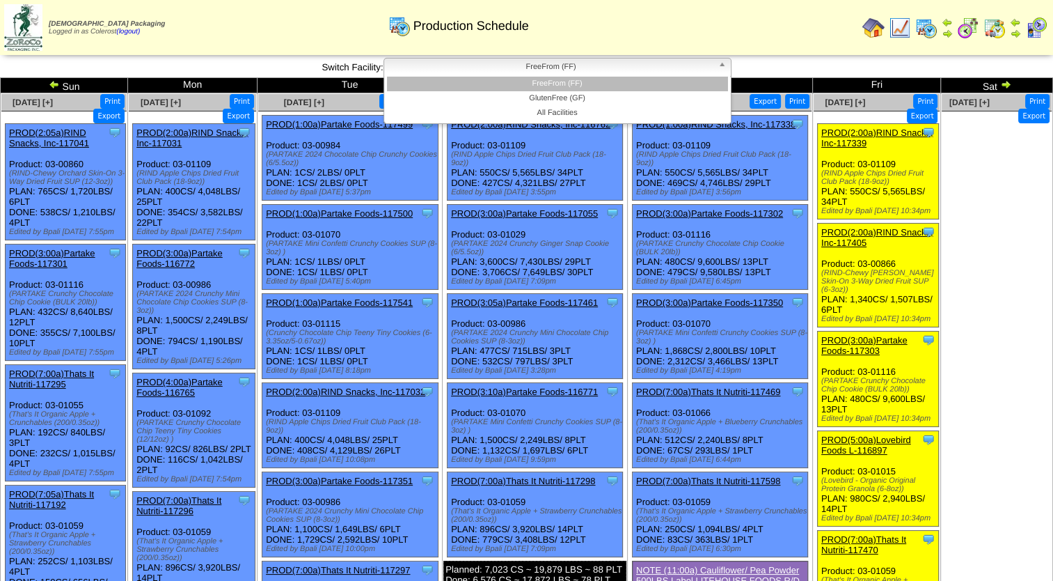  What do you see at coordinates (865, 345) in the screenshot?
I see `a: PROD(3:00a)Partake Foods-117303` at bounding box center [865, 345].